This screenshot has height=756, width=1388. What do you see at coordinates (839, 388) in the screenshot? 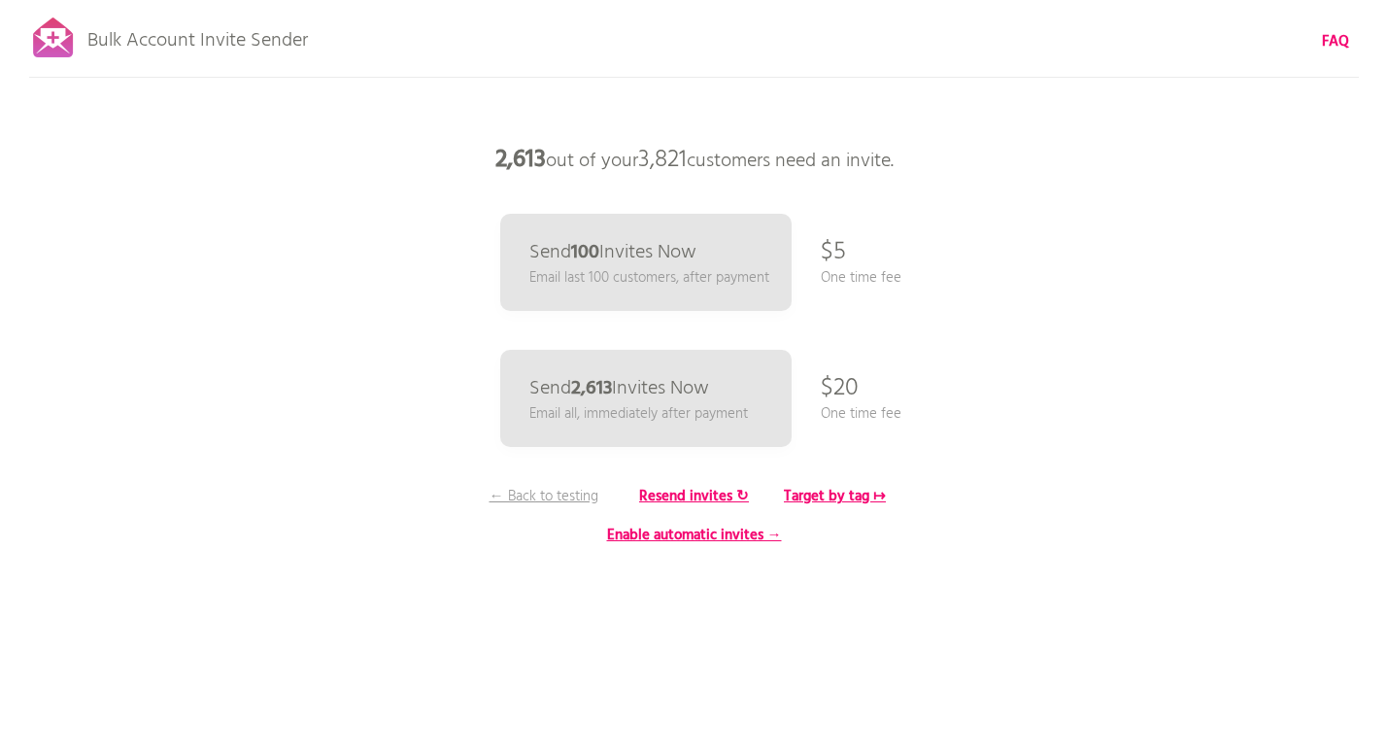
I see `p: $20` at bounding box center [839, 388].